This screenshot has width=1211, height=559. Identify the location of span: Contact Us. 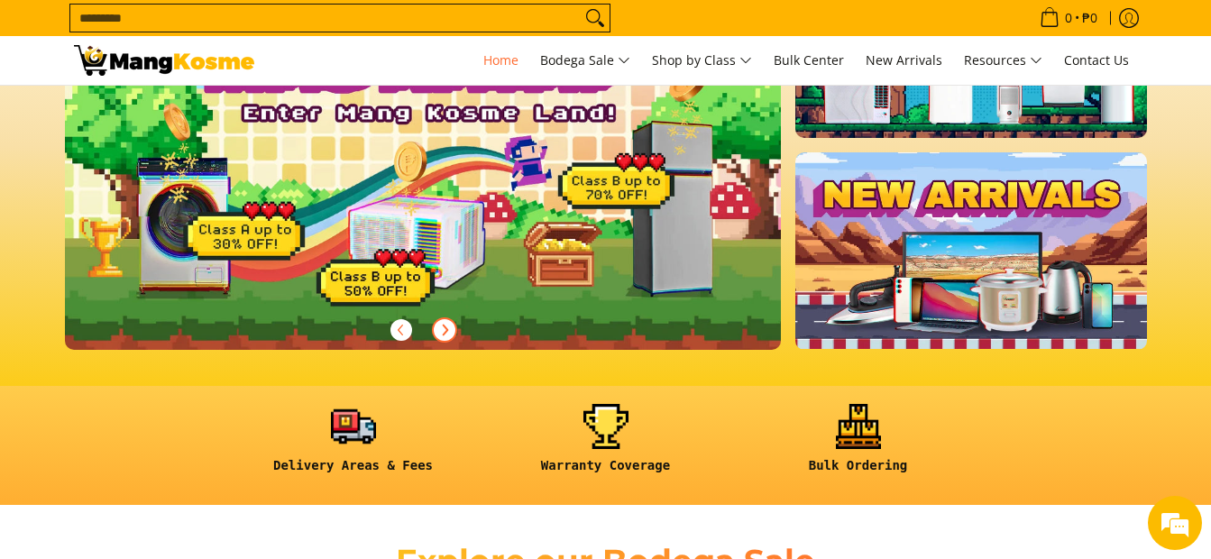
(1097, 60).